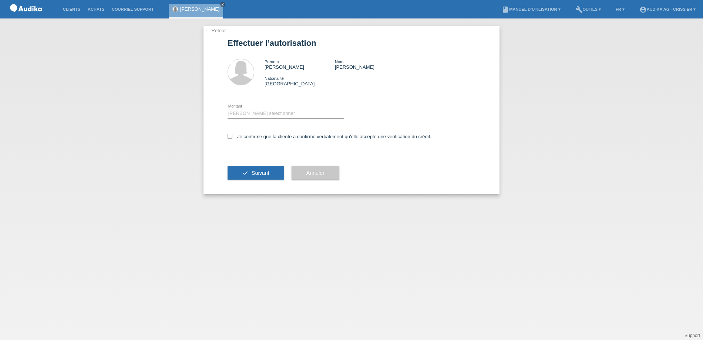 Image resolution: width=703 pixels, height=340 pixels. I want to click on span: Nom, so click(339, 62).